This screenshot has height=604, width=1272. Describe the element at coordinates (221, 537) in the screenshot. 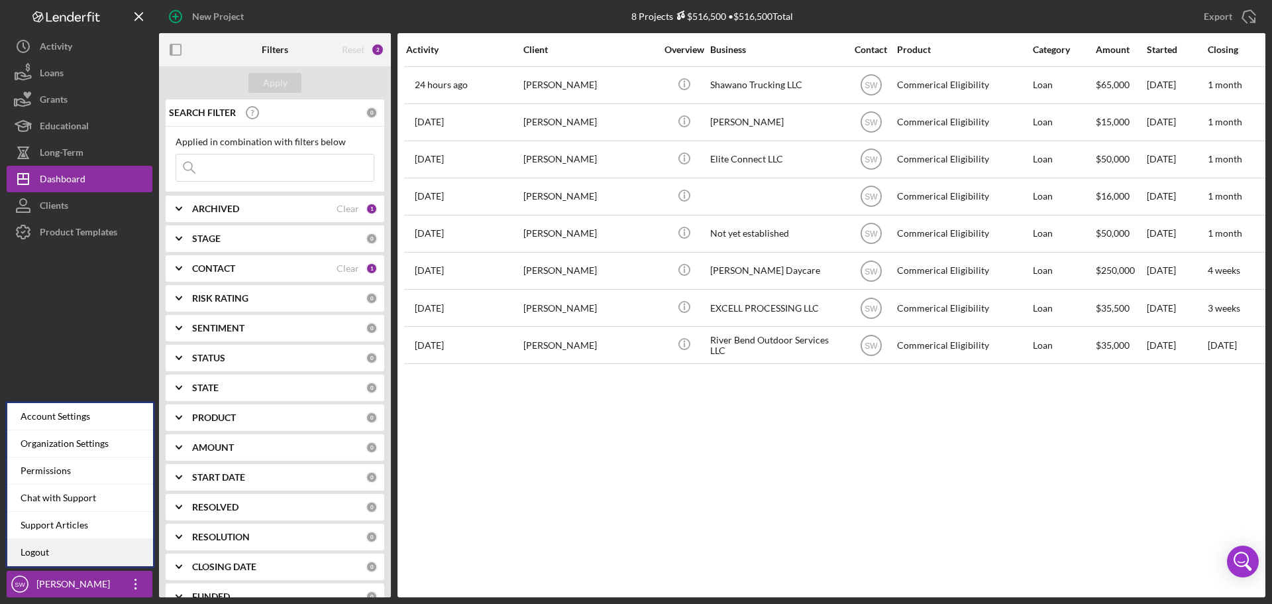

I see `b: RESOLUTION` at that location.